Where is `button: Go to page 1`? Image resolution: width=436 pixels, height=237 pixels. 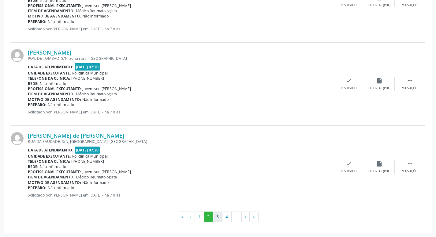 button: Go to page 1 is located at coordinates (199, 216).